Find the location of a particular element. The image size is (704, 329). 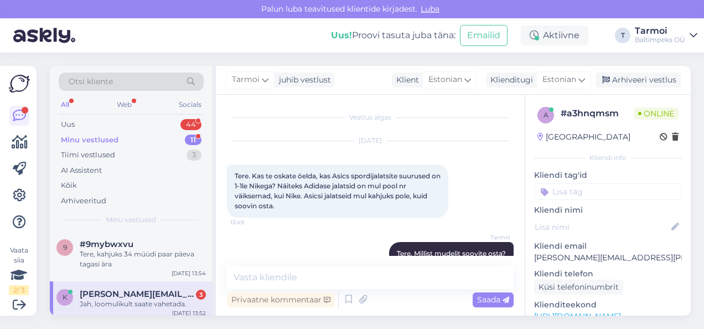

button: Emailid is located at coordinates (484, 35).